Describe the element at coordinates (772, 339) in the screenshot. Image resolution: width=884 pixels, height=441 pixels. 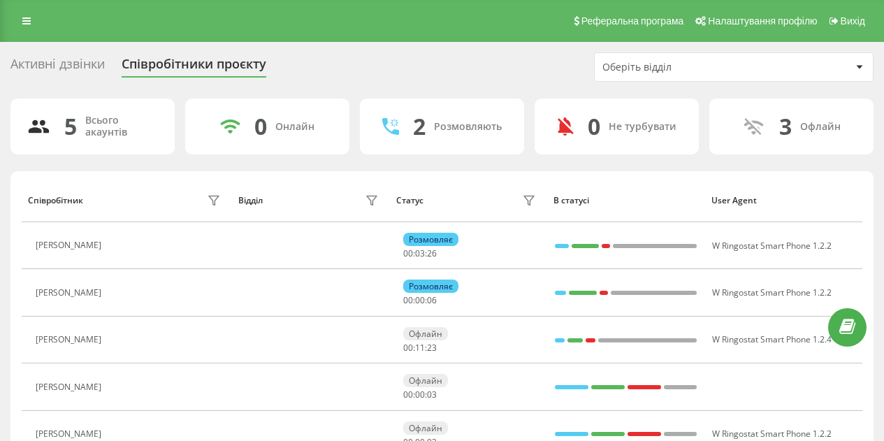
I see `span: W Ringostat Smart Phone 1.2.4` at that location.